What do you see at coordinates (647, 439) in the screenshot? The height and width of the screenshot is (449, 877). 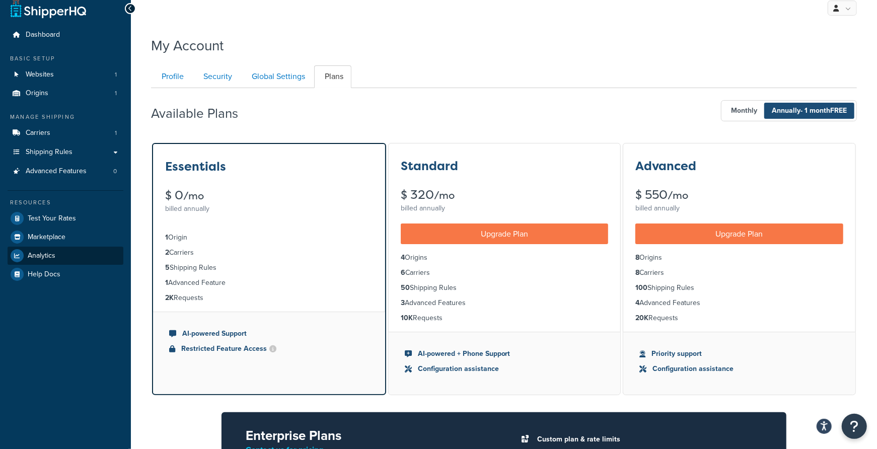 I see `li: Custom plan & rate limits` at bounding box center [647, 439].